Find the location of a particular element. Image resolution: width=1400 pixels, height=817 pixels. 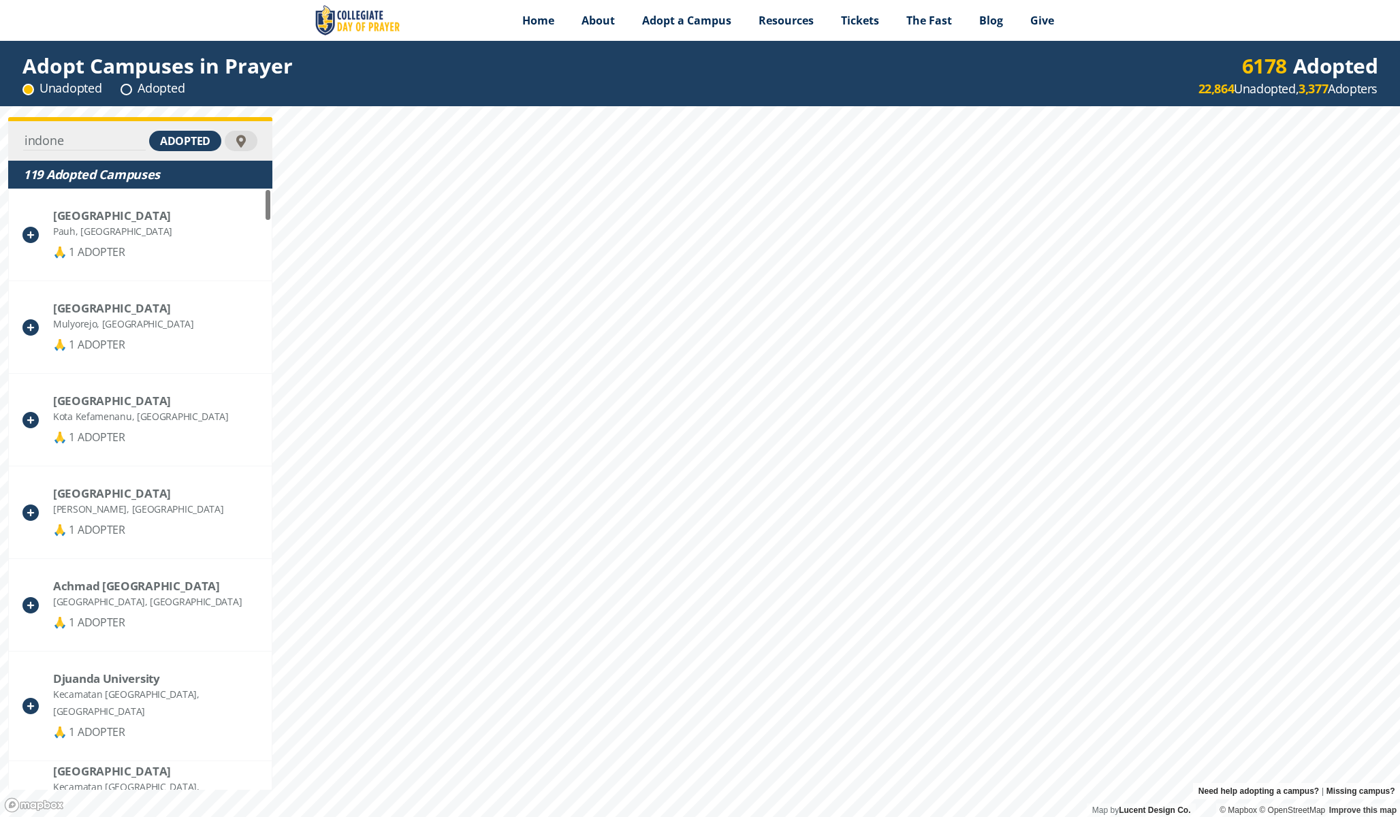

div: Andalas University is located at coordinates (112, 215).